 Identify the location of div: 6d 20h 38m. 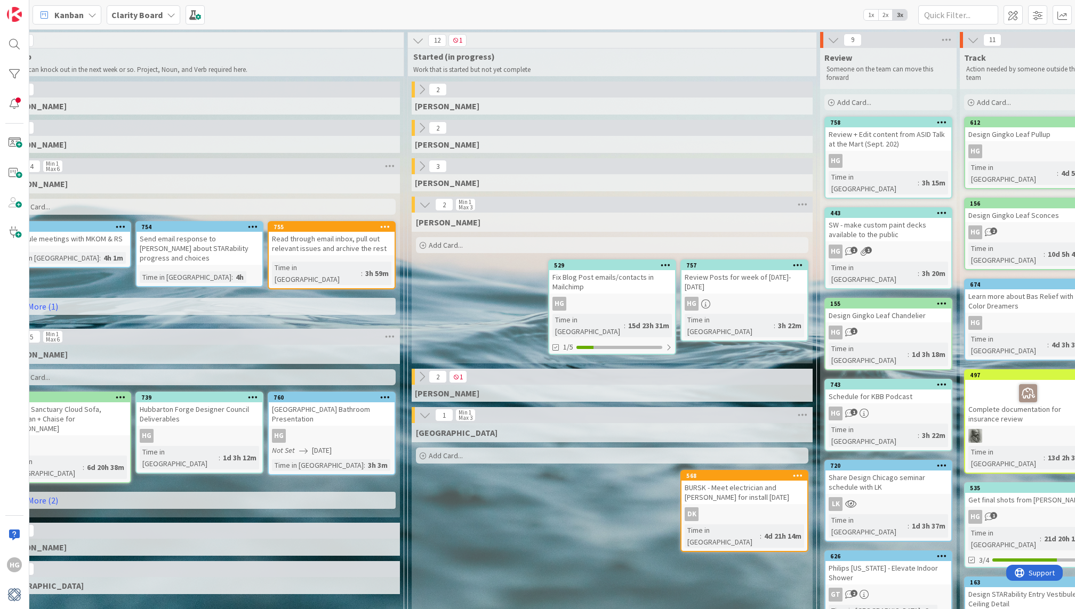
(106, 468).